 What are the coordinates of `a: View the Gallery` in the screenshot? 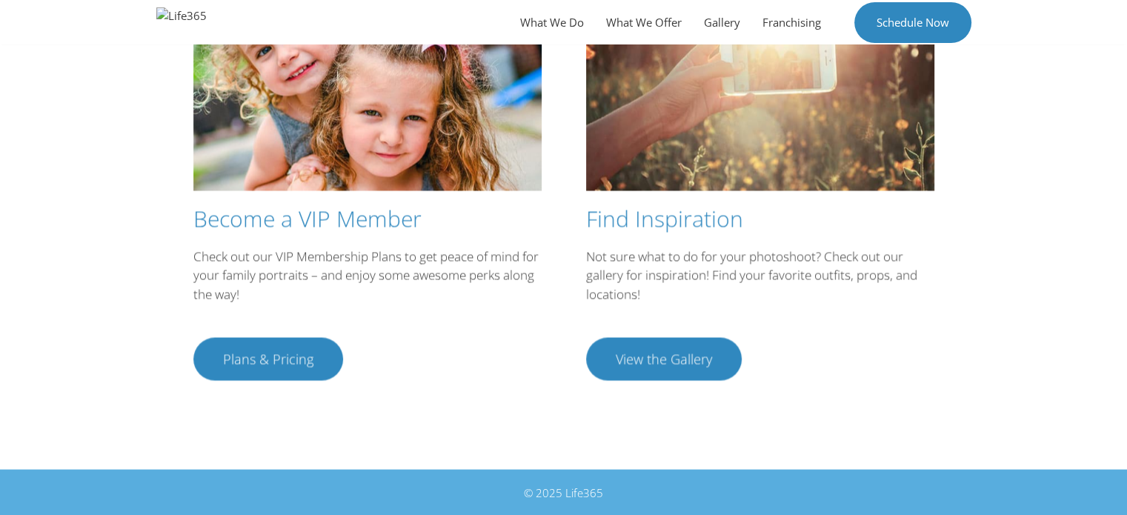 It's located at (664, 359).